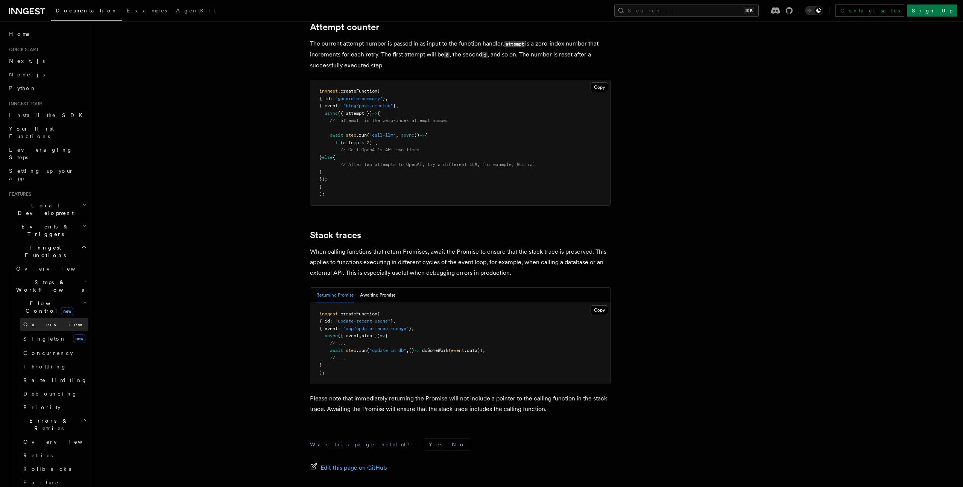  Describe the element at coordinates (51, 307) in the screenshot. I see `button: Flow Controlnew` at that location.